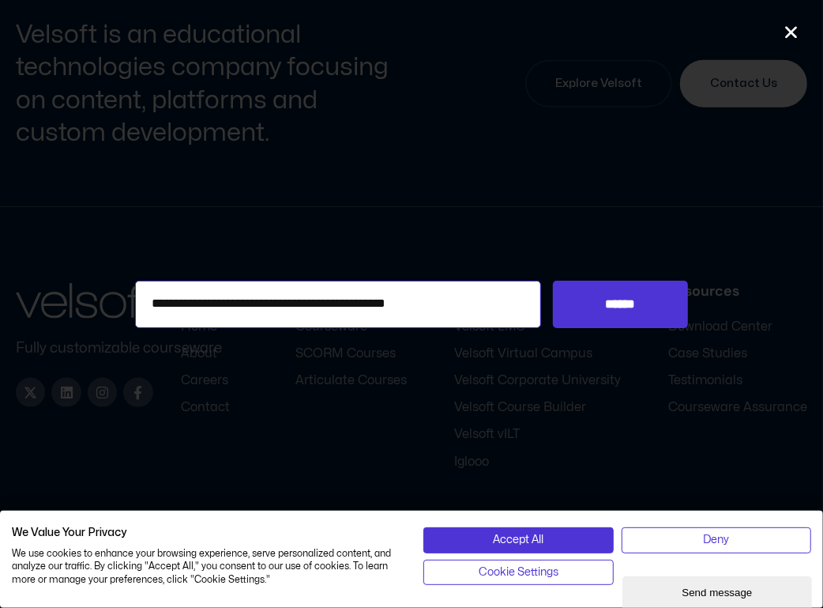 The height and width of the screenshot is (608, 823). What do you see at coordinates (205, 567) in the screenshot?
I see `p: We use cookies to enhance your browsing experience, serve personalized content, and analyze our t...` at bounding box center [205, 567].